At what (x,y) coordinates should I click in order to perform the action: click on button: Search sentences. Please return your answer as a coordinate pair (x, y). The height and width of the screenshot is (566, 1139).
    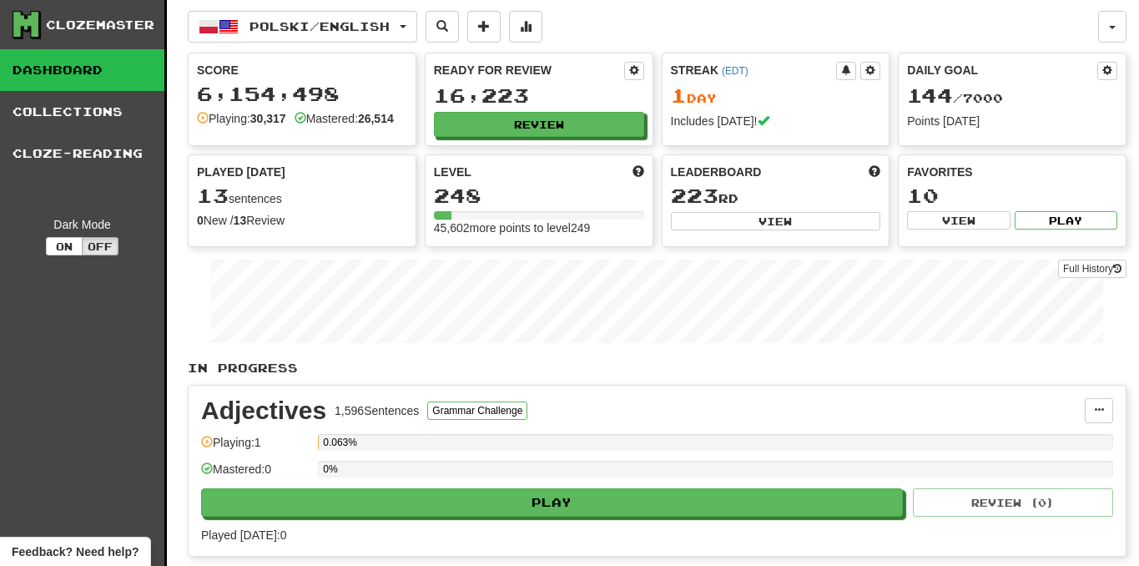
    Looking at the image, I should click on (442, 27).